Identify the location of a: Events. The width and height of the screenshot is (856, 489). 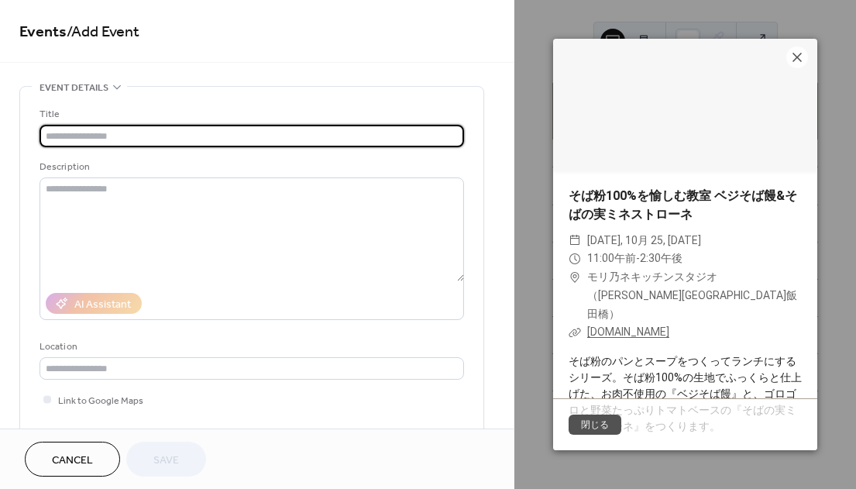
(43, 32).